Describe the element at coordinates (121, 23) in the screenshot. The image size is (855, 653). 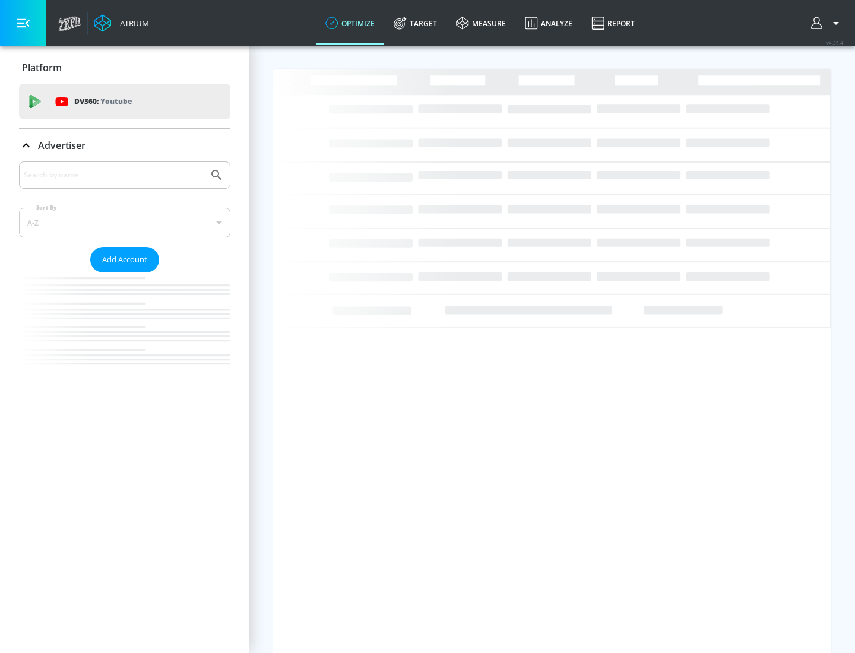
I see `a: Atrium` at that location.